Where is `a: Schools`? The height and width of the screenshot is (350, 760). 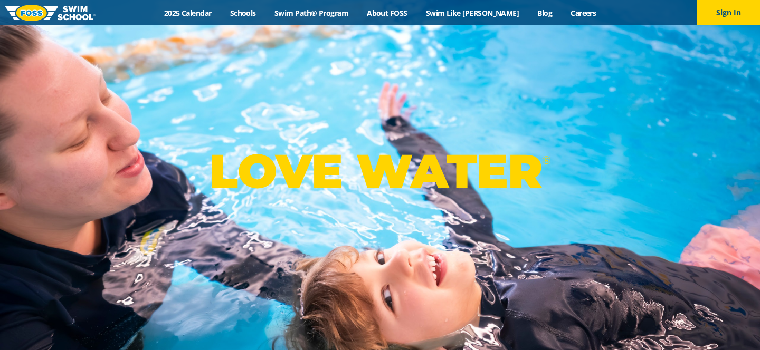
a: Schools is located at coordinates (243, 13).